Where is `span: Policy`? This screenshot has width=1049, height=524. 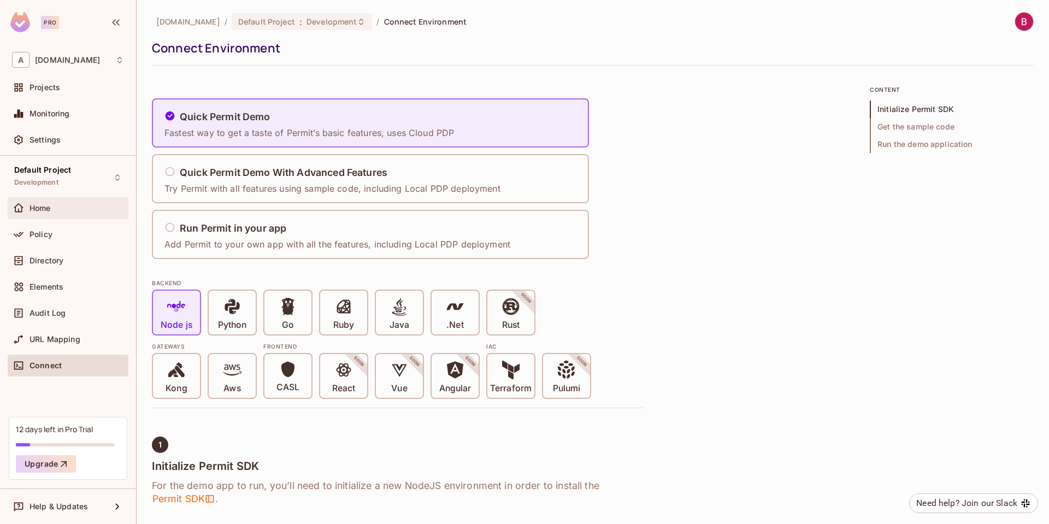 span: Policy is located at coordinates (41, 234).